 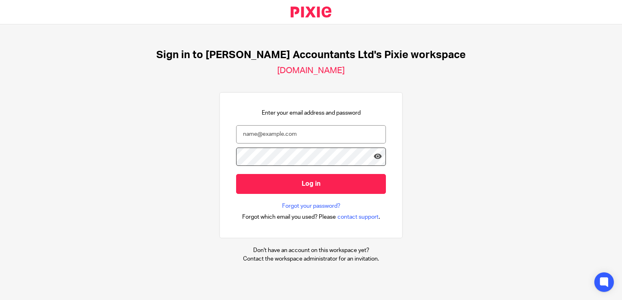 What do you see at coordinates (311, 113) in the screenshot?
I see `p: Enter your email address and password` at bounding box center [311, 113].